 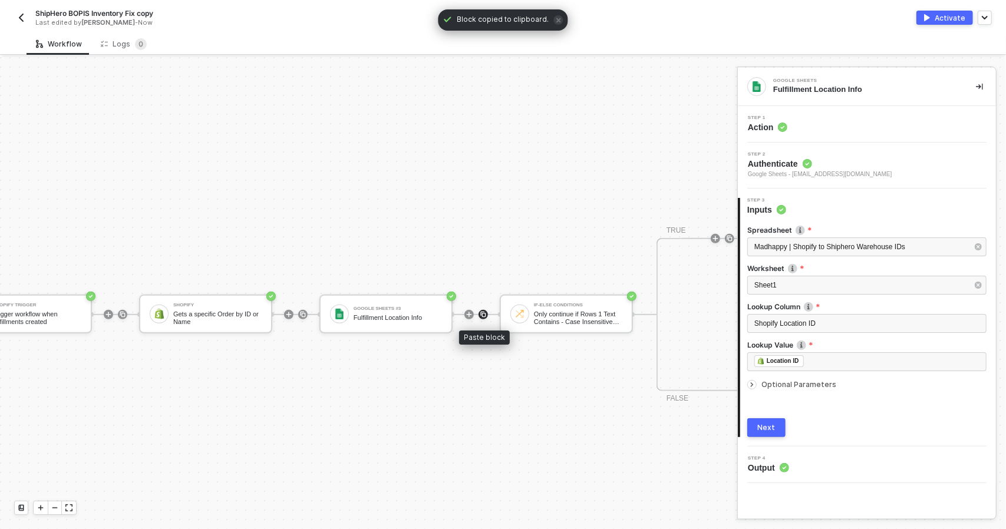 What do you see at coordinates (21, 18) in the screenshot?
I see `button: back` at bounding box center [21, 18].